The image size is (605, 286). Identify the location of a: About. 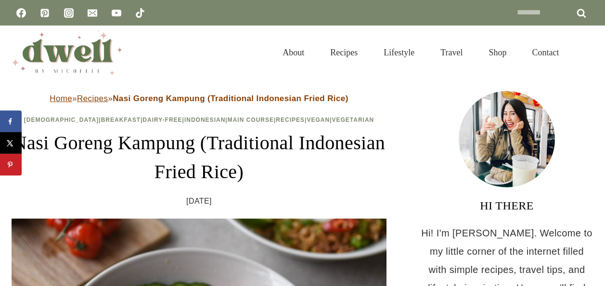
(293, 52).